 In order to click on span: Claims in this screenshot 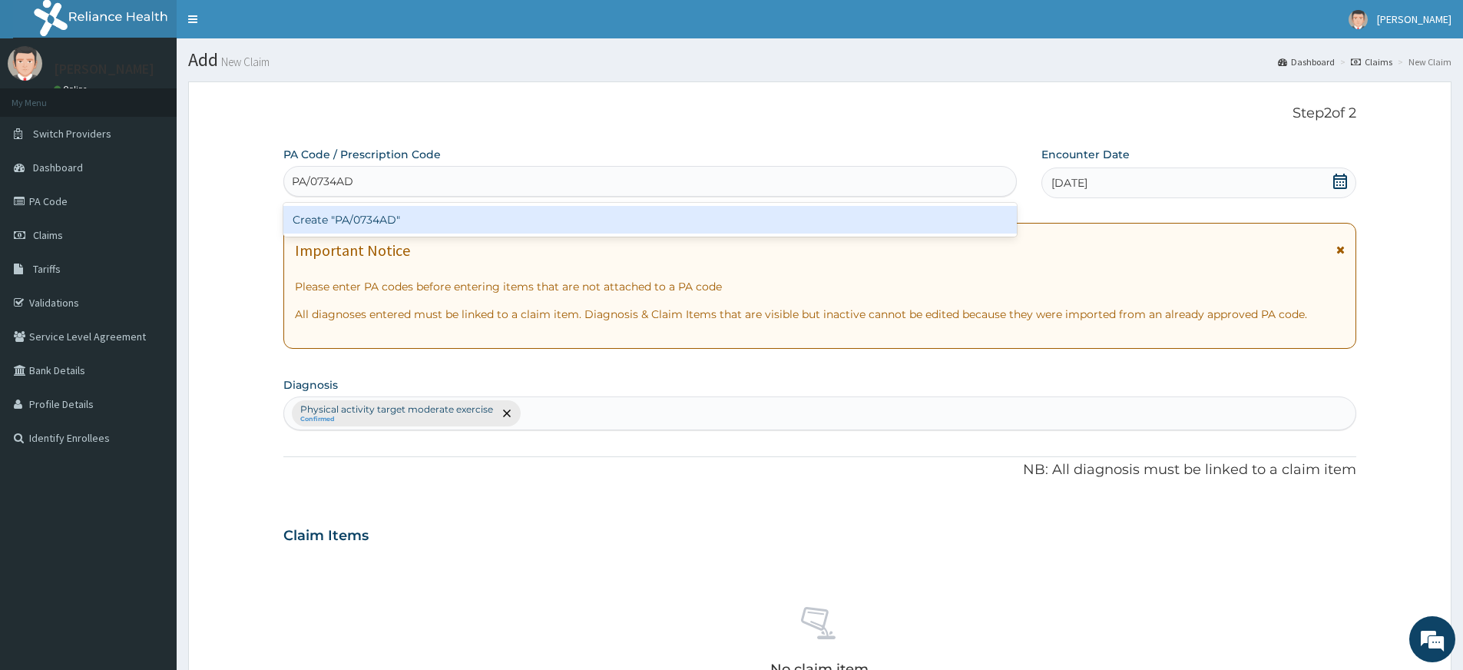, I will do `click(48, 235)`.